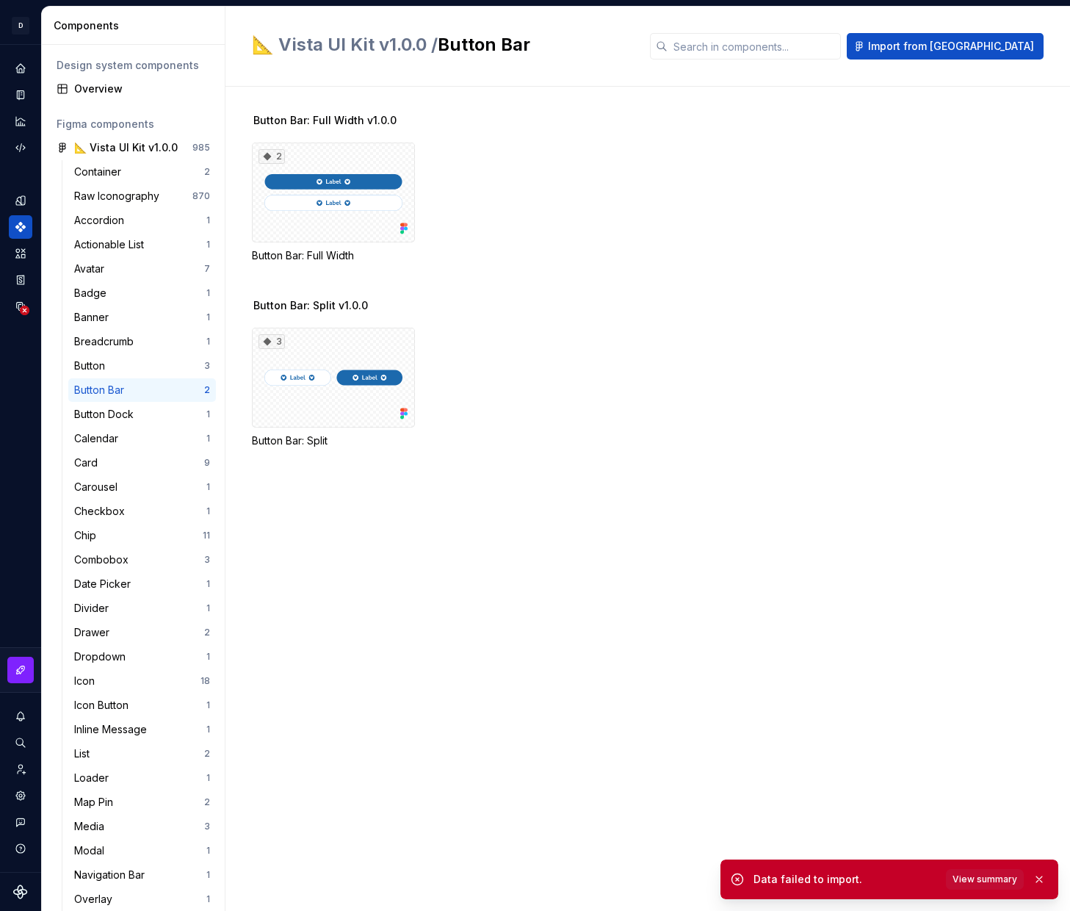  I want to click on div: Home, so click(21, 68).